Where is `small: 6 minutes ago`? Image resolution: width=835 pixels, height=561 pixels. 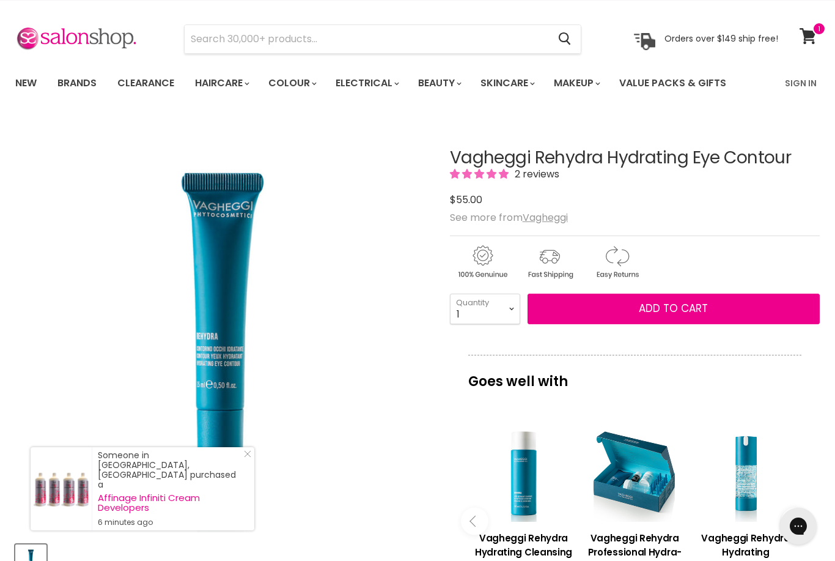
small: 6 minutes ago is located at coordinates (170, 522).